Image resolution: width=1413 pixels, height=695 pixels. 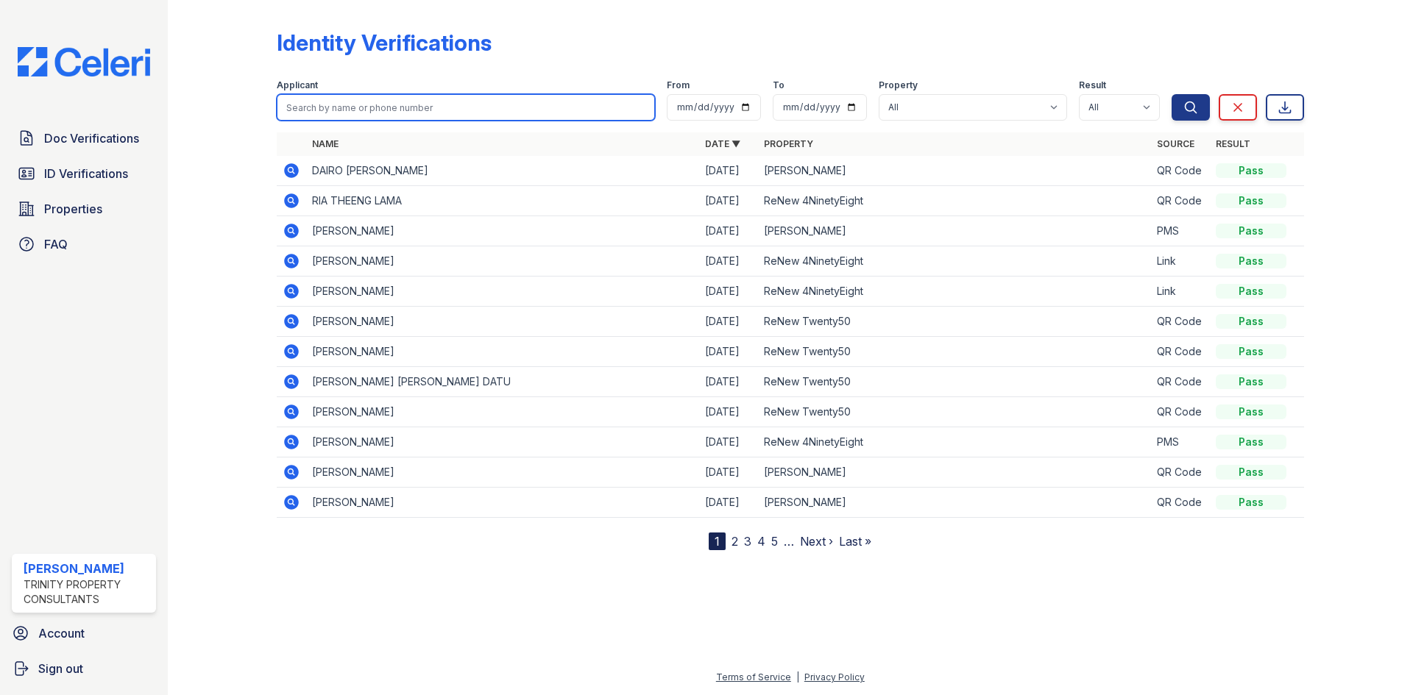 What do you see at coordinates (1175, 144) in the screenshot?
I see `a: Source` at bounding box center [1175, 144].